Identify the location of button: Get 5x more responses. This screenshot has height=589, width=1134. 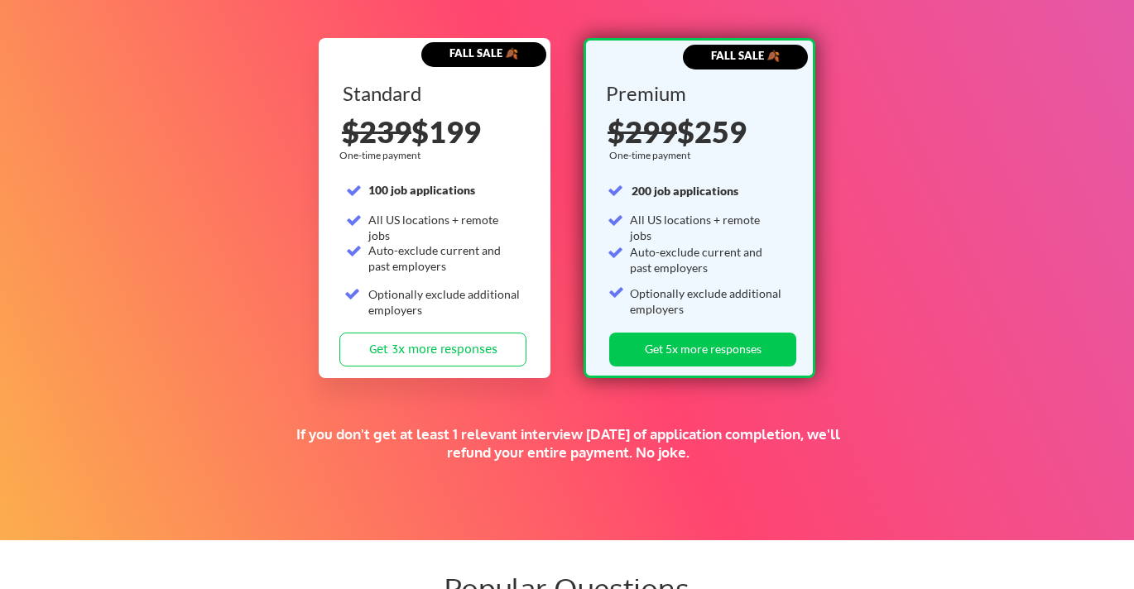
(703, 349).